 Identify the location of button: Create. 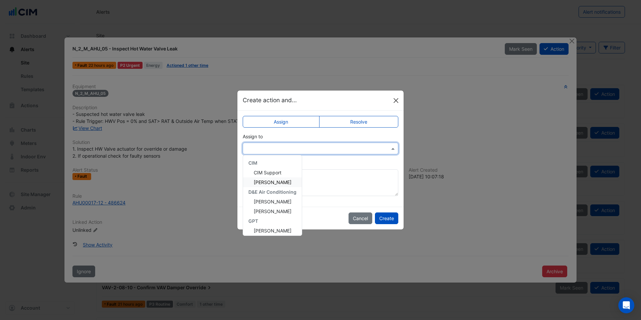
(387, 218).